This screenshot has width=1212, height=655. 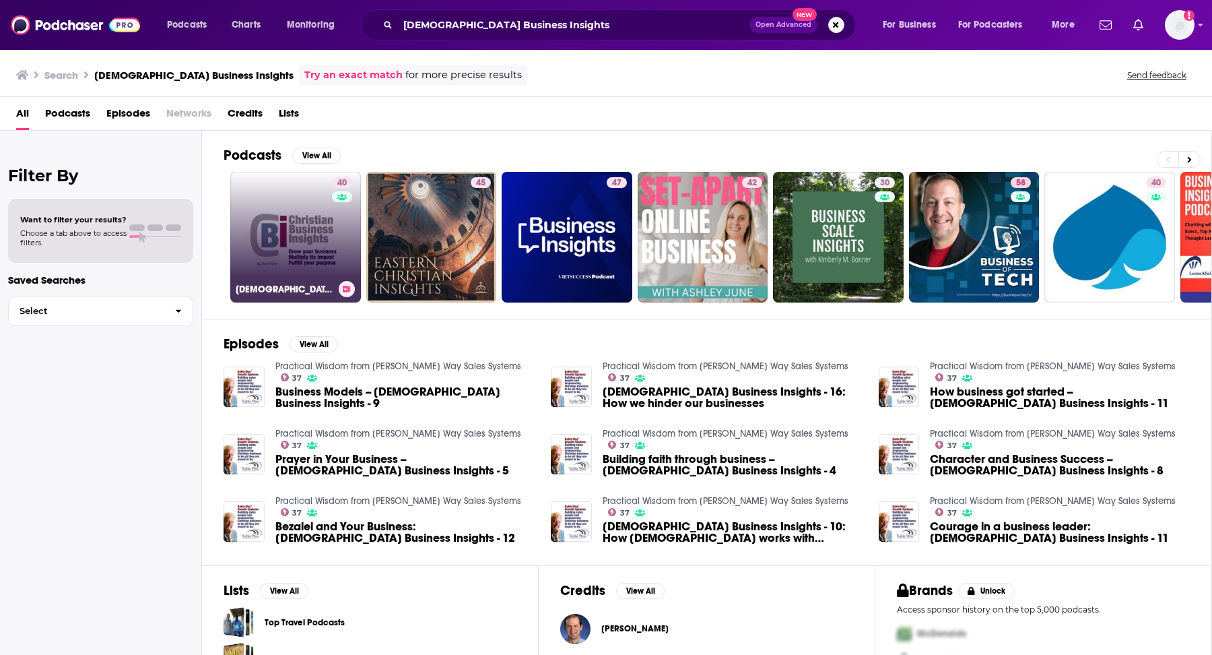 I want to click on a: Character and Business Success -- Christian Business Insights - 8, so click(x=899, y=454).